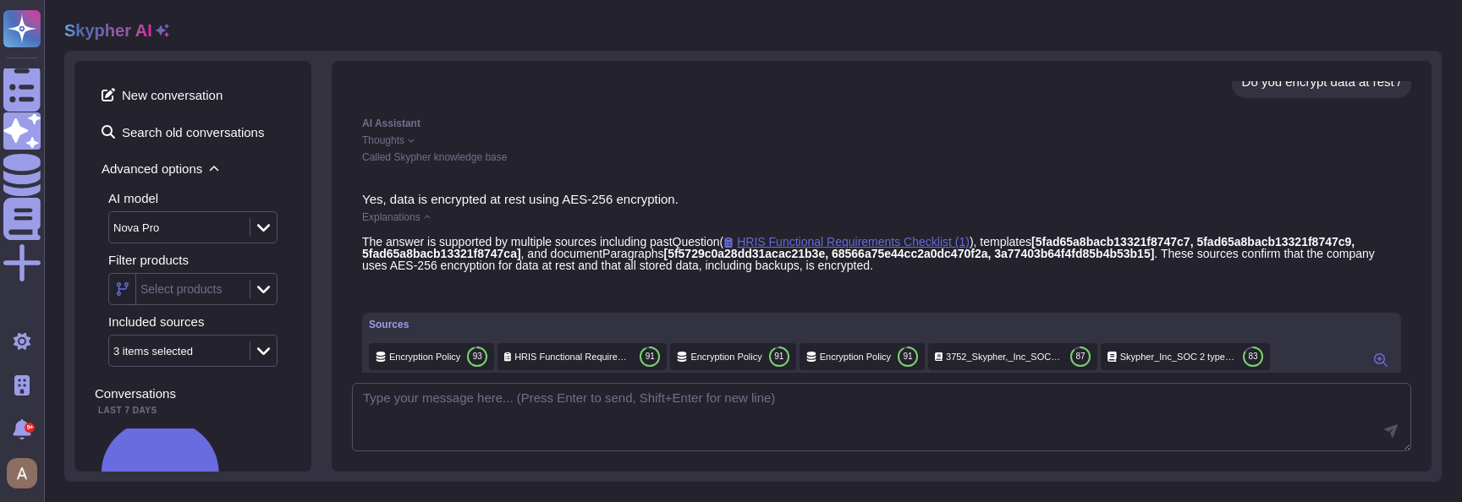  What do you see at coordinates (200, 321) in the screenshot?
I see `div: Included sources` at bounding box center [200, 321].